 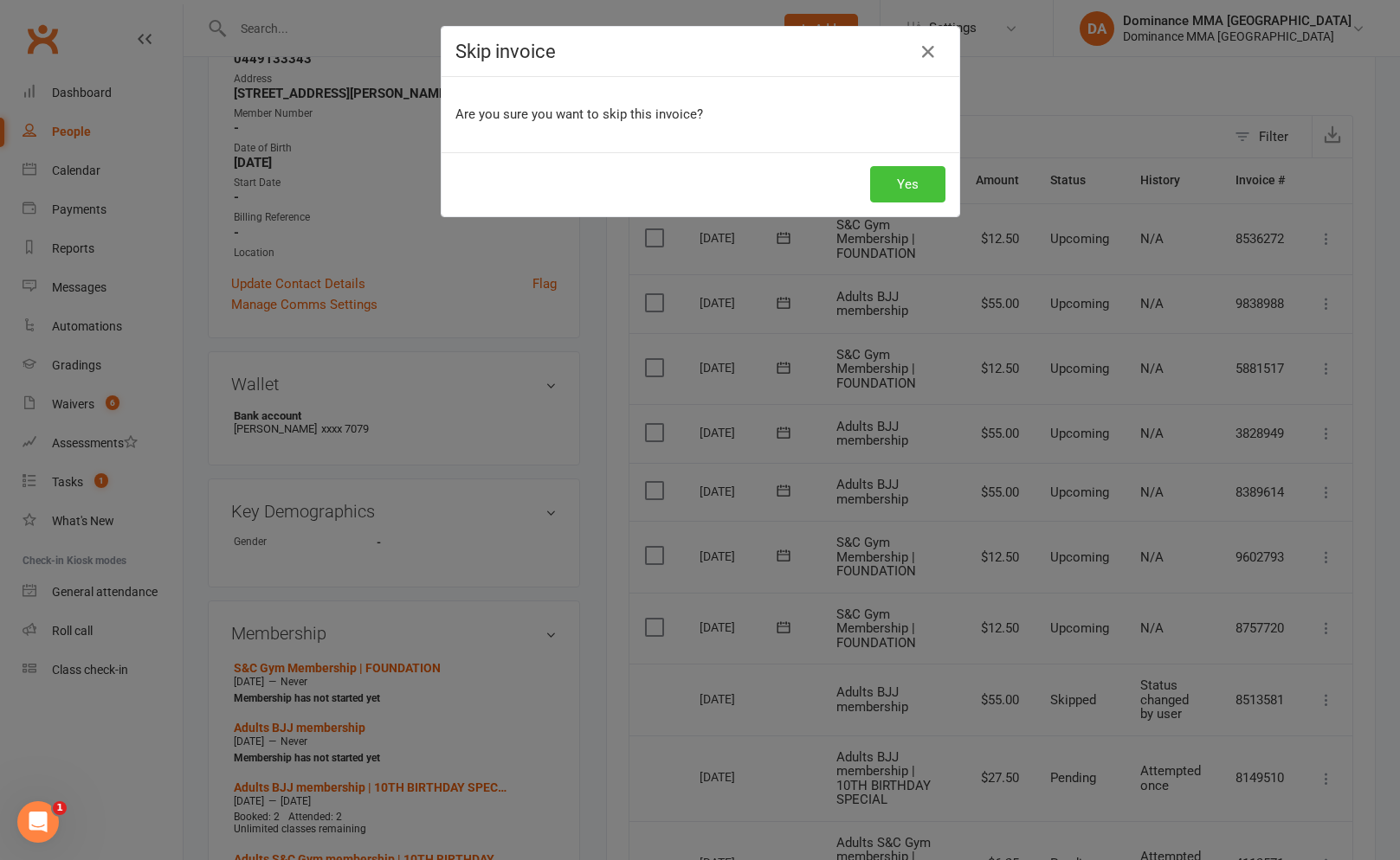 I want to click on span: Are you sure you want to skip this invoice?, so click(x=579, y=114).